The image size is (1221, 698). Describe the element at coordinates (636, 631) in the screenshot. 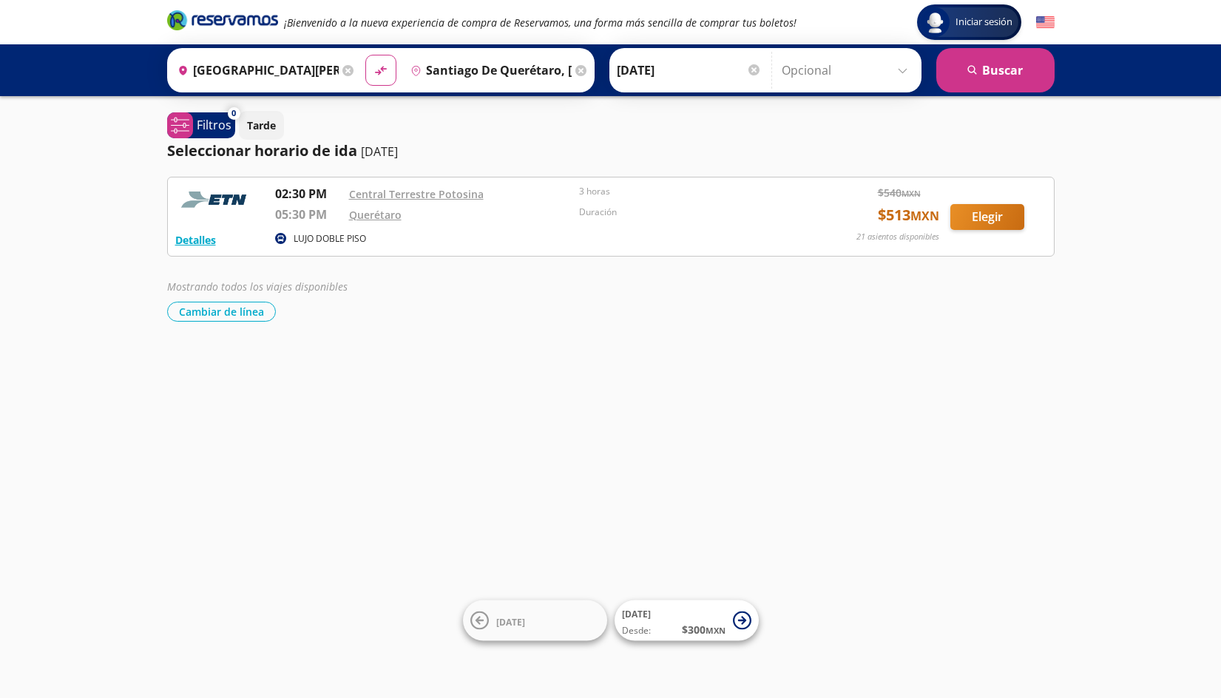

I see `span: Desde:` at that location.